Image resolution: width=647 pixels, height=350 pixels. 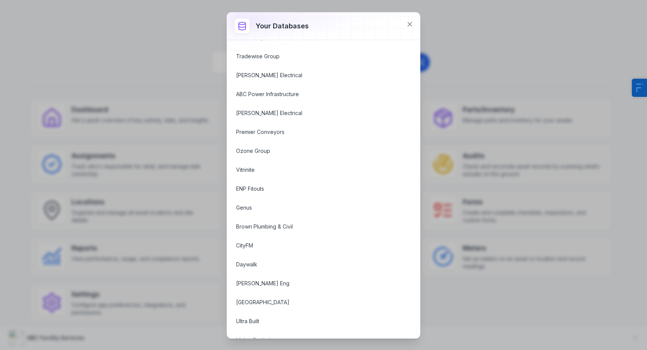 I want to click on a: Mykra Pty Ltd, so click(x=314, y=340).